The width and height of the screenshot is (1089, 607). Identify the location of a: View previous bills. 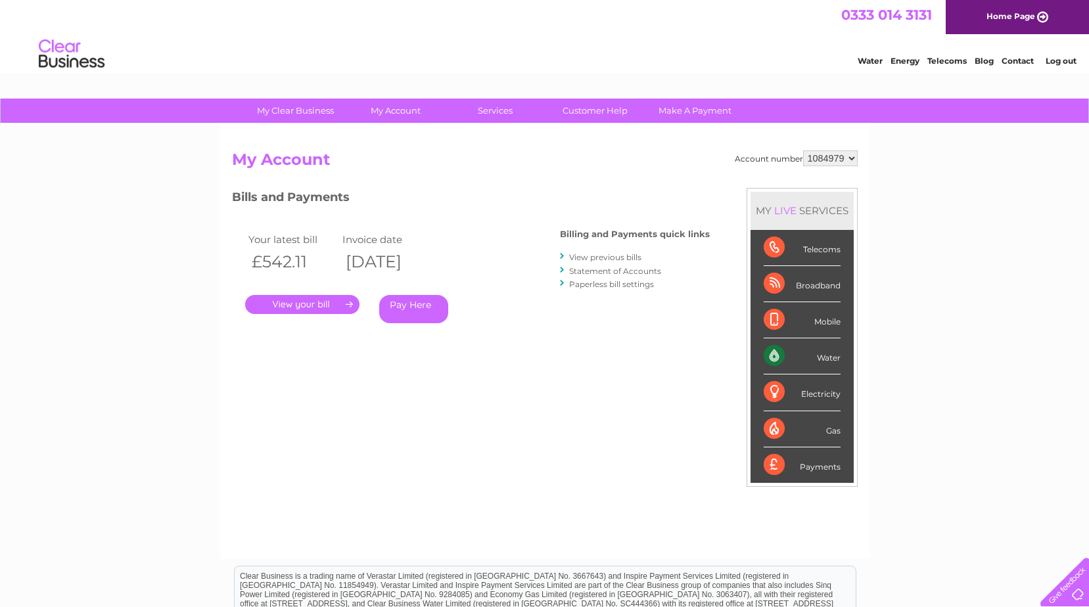
(605, 257).